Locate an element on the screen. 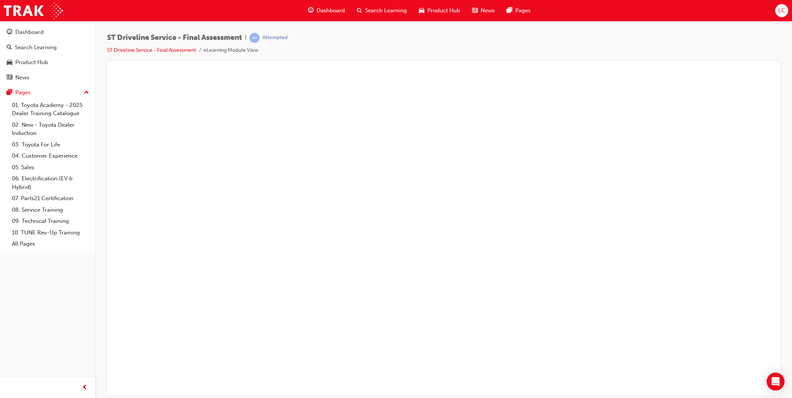 This screenshot has height=398, width=792. span: learningRecordVerb_ATTEMPT-icon is located at coordinates (254, 38).